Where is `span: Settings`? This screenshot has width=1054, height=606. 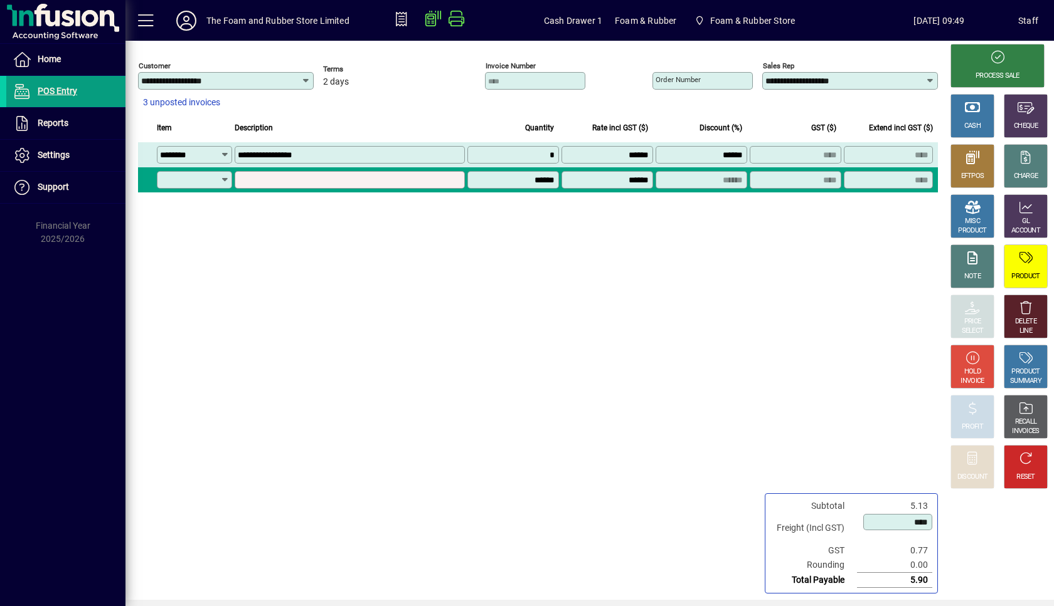 span: Settings is located at coordinates (53, 155).